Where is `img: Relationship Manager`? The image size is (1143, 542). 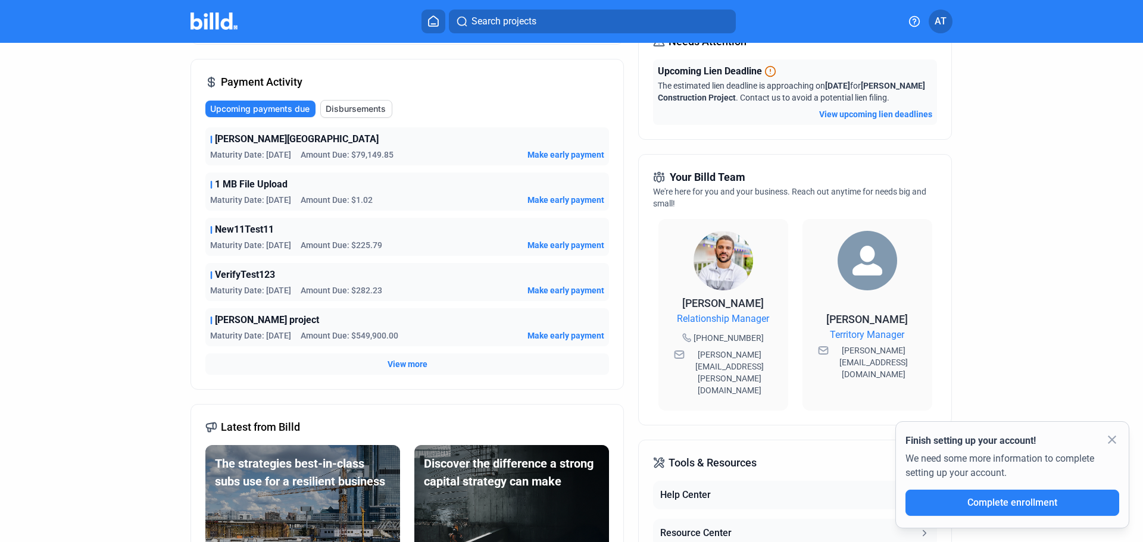 img: Relationship Manager is located at coordinates (723, 261).